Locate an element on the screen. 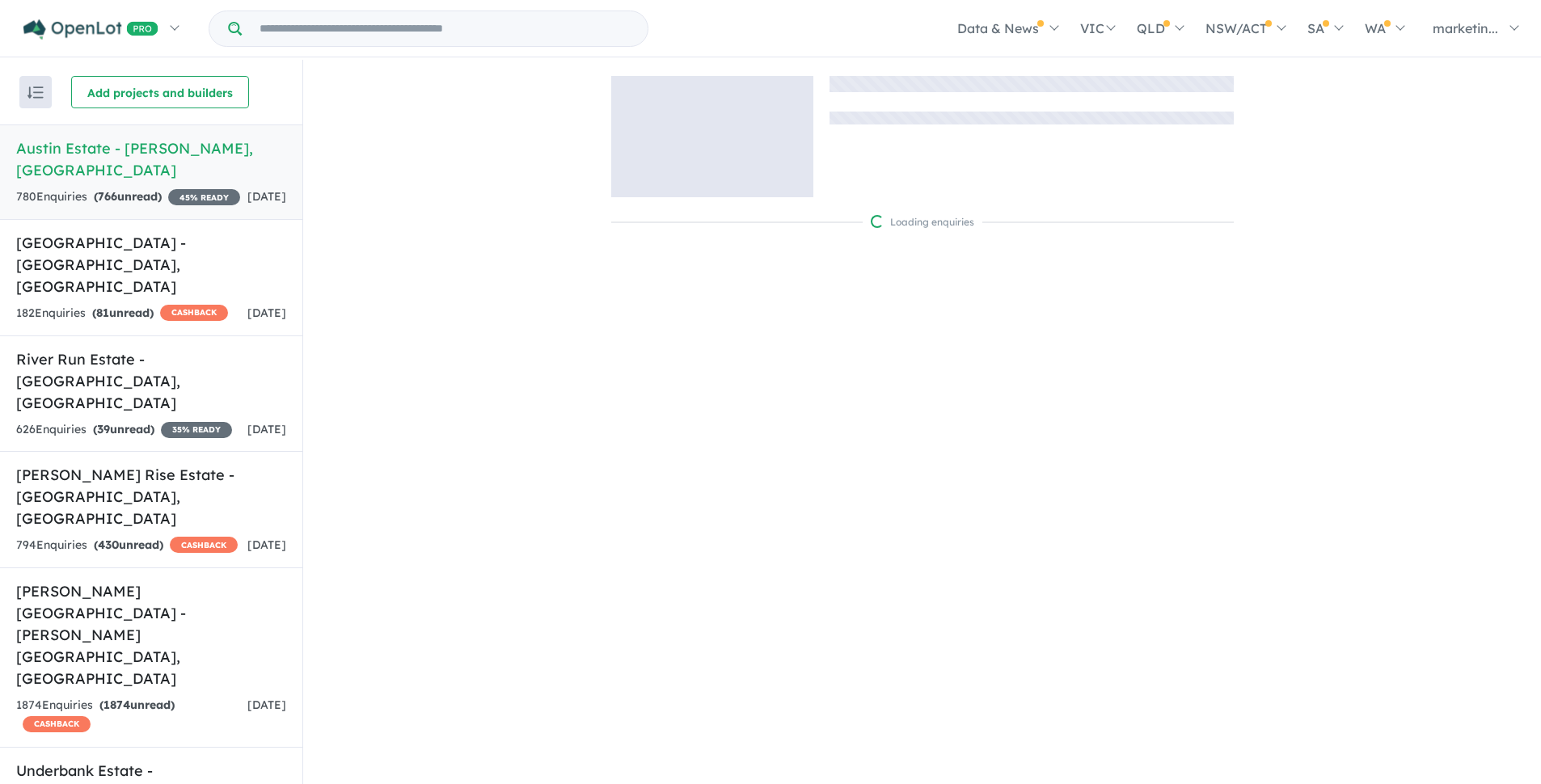 The image size is (1541, 784). span: 1874 is located at coordinates (116, 705).